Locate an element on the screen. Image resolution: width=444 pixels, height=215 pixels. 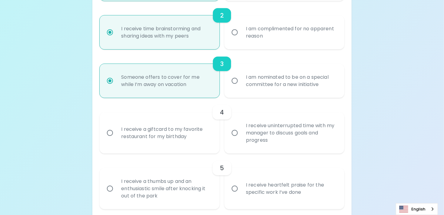
h6: 5 is located at coordinates (222, 168).